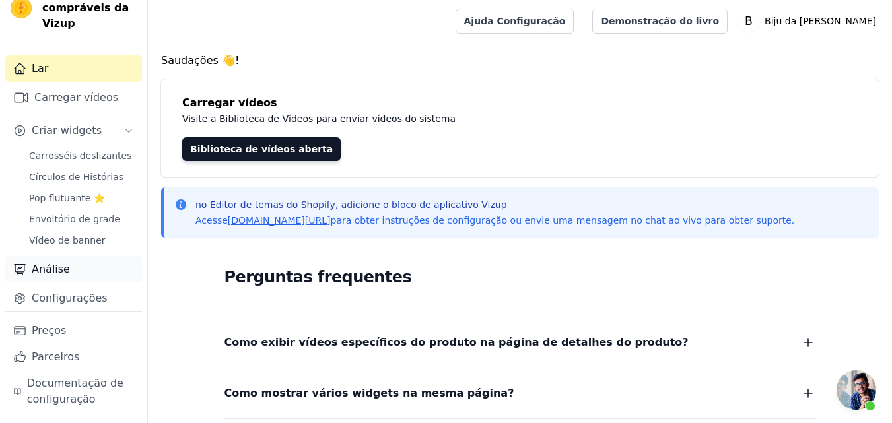  Describe the element at coordinates (856, 390) in the screenshot. I see `div: Bate-papo aberto` at that location.